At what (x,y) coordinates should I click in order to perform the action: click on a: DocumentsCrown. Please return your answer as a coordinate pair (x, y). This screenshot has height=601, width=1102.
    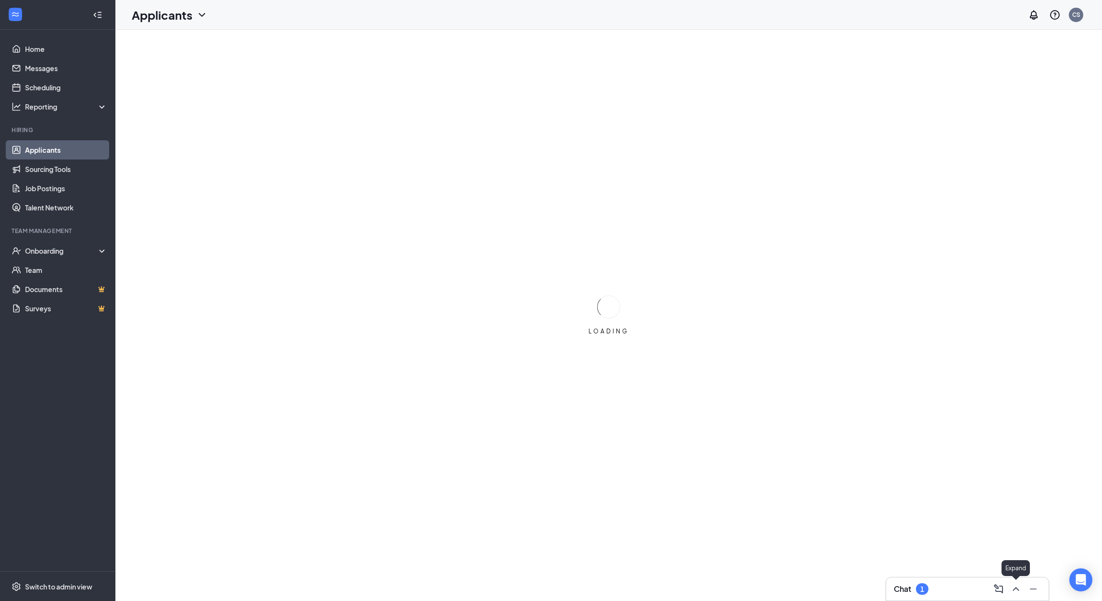
    Looking at the image, I should click on (66, 289).